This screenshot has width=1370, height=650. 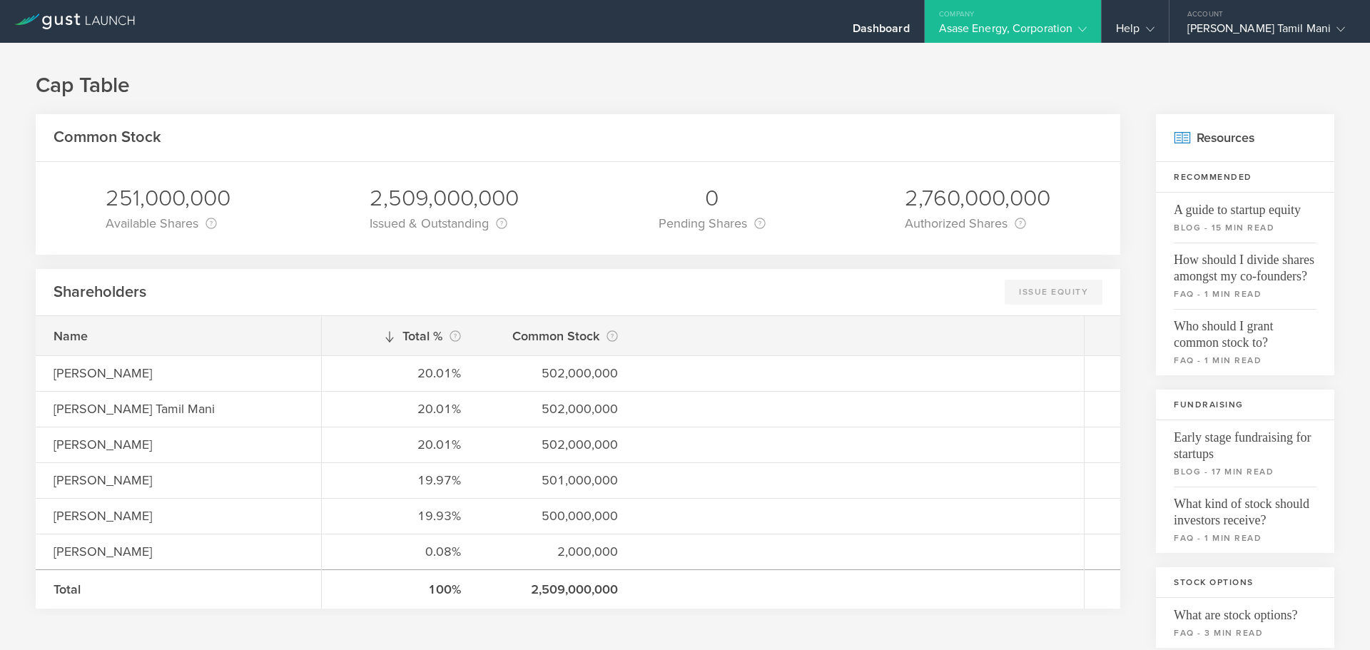 I want to click on div: 19.93%, so click(x=400, y=516).